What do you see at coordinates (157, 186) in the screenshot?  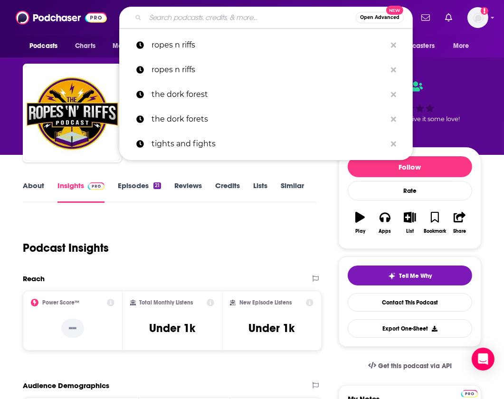 I see `div: 21` at bounding box center [157, 186].